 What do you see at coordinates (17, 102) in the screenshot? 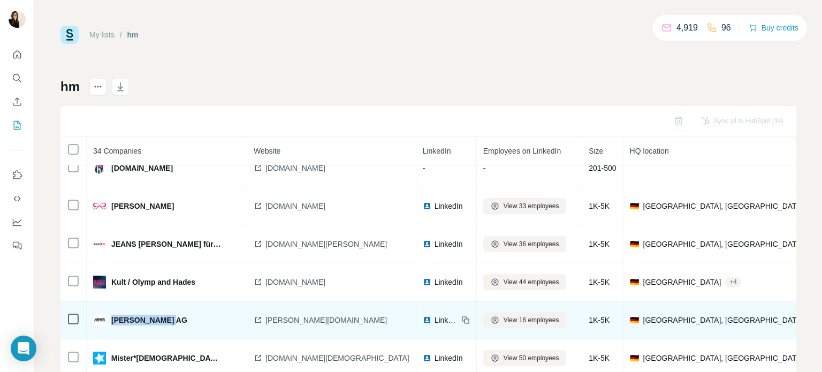
I see `button: Enrich CSV` at bounding box center [17, 102].